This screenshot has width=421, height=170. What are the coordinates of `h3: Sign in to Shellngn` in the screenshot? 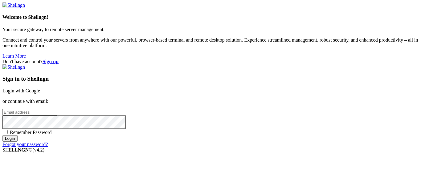 It's located at (210, 79).